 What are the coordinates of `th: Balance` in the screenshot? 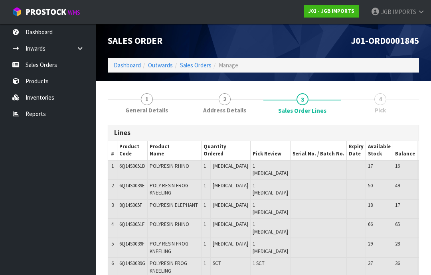 It's located at (405, 151).